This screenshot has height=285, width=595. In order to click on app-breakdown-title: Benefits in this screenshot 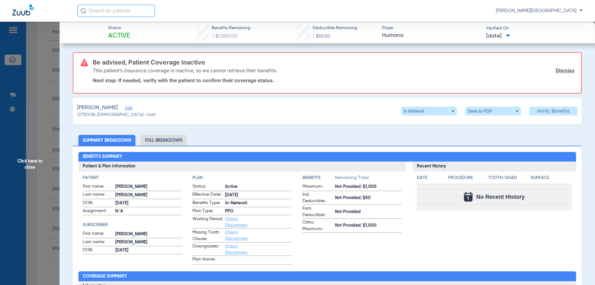, I will do `click(318, 179)`.